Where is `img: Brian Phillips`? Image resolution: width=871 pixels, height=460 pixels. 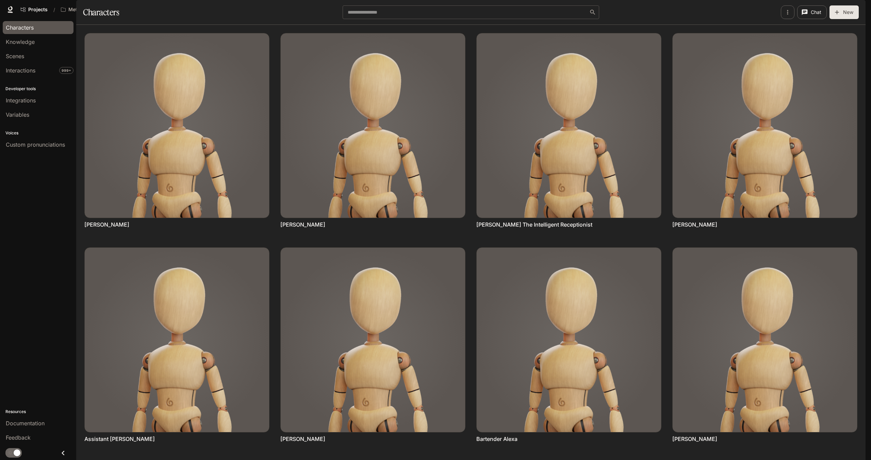
img: Brian Phillips is located at coordinates (765, 340).